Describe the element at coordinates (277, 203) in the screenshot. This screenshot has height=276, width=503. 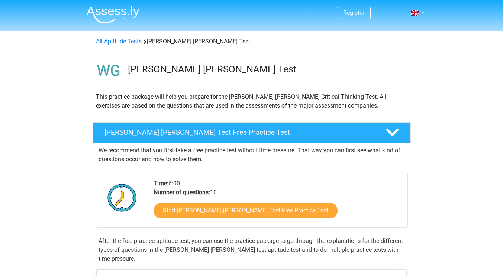
I see `div: 6:00 10` at that location.